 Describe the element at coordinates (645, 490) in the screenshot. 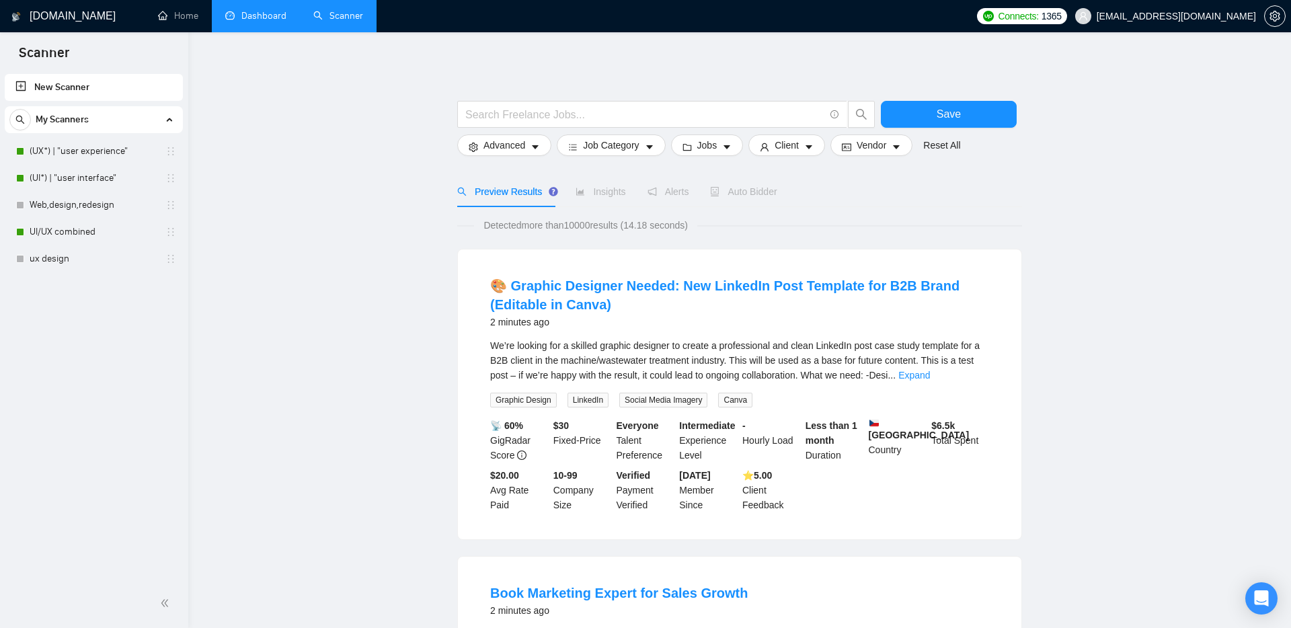

I see `div: Payment Verified` at that location.